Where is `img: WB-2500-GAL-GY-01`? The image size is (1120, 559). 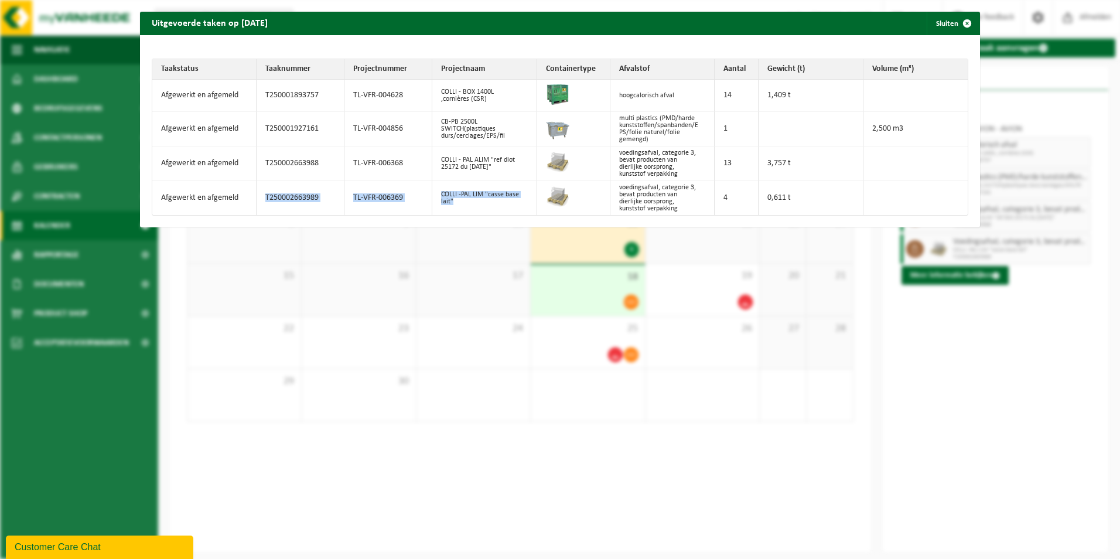 img: WB-2500-GAL-GY-01 is located at coordinates (558, 128).